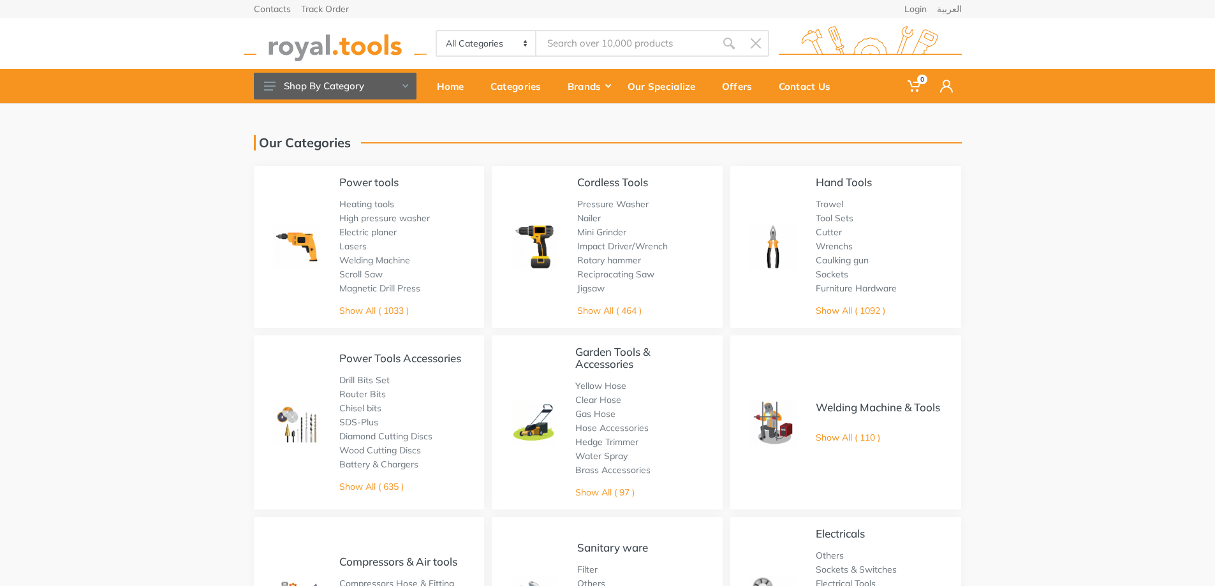 The image size is (1215, 586). Describe the element at coordinates (741, 86) in the screenshot. I see `div: Offers` at that location.